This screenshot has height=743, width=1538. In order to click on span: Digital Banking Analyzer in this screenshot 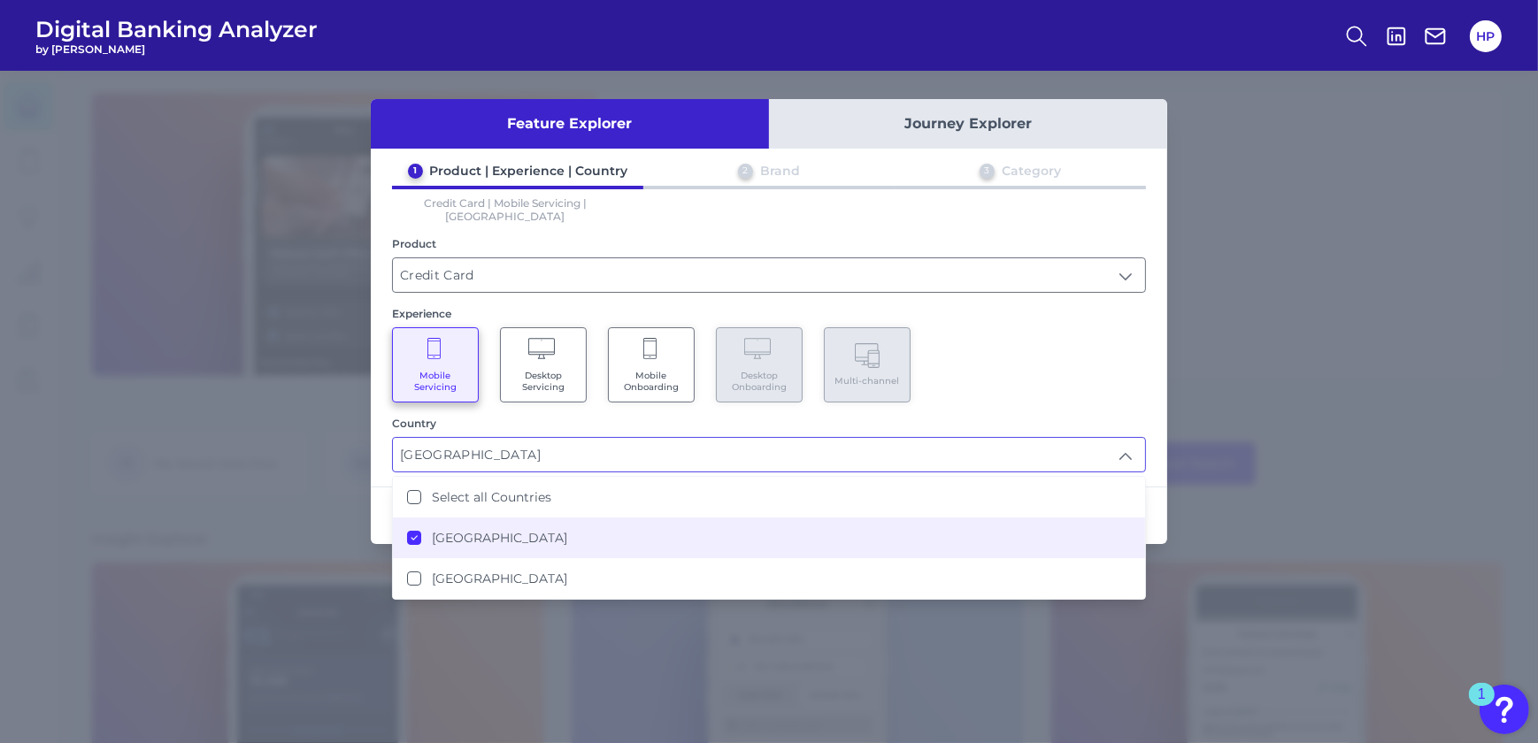, I will do `click(176, 29)`.